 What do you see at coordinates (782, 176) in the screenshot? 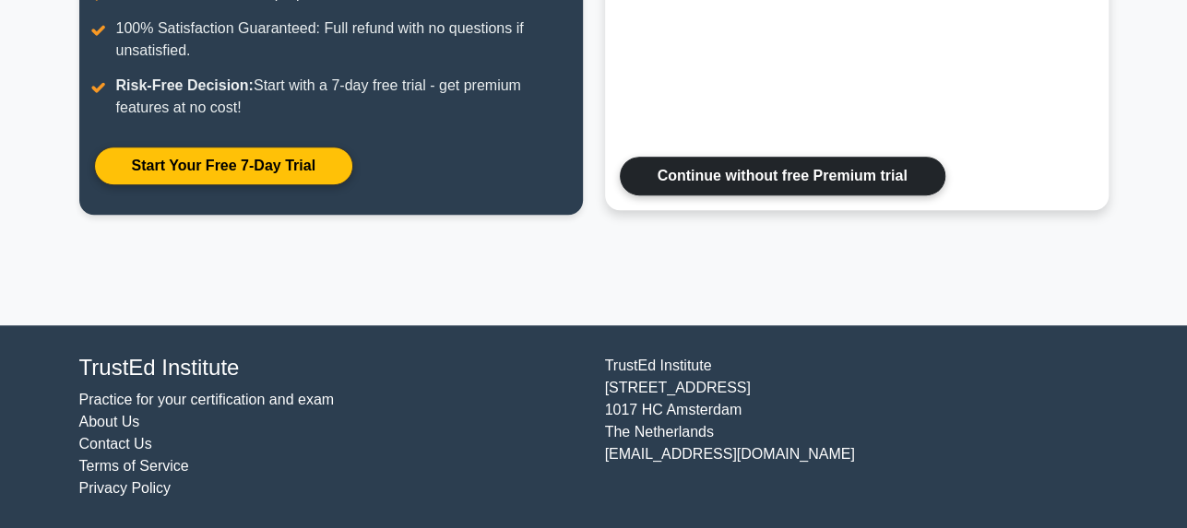
I see `a: Continue without free Premium trial` at bounding box center [782, 176].